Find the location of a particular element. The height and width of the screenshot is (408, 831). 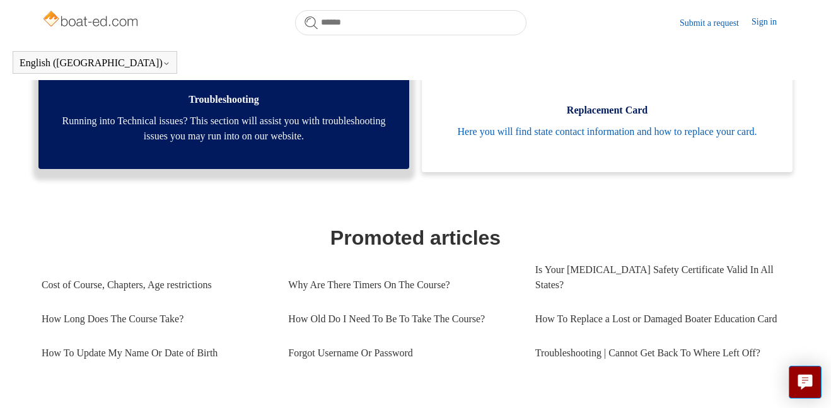

span: Replacement Card is located at coordinates (607, 110).